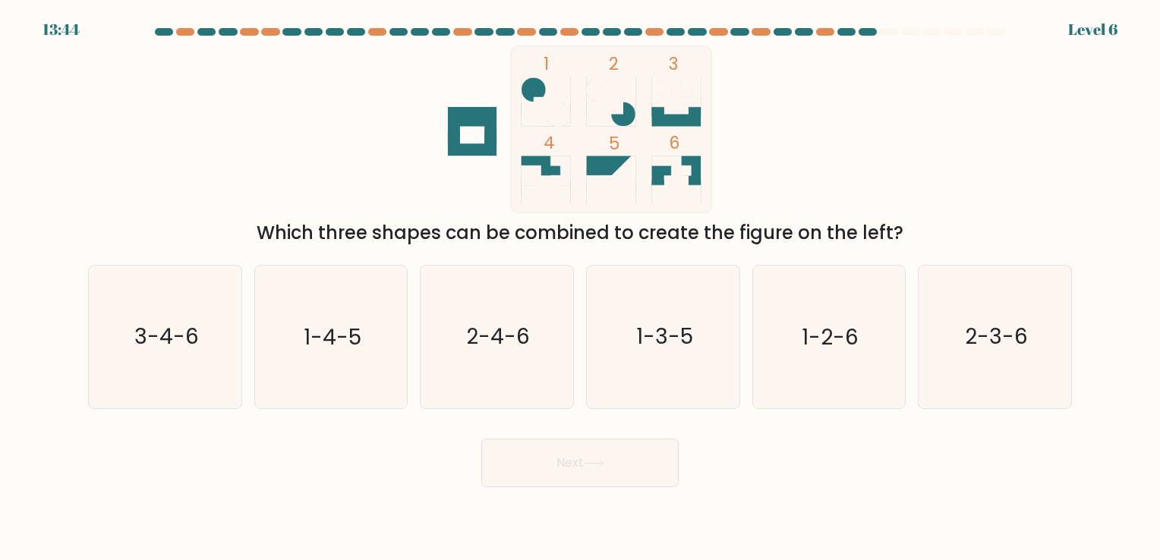  What do you see at coordinates (830, 337) in the screenshot?
I see `text: 1-2-6` at bounding box center [830, 337].